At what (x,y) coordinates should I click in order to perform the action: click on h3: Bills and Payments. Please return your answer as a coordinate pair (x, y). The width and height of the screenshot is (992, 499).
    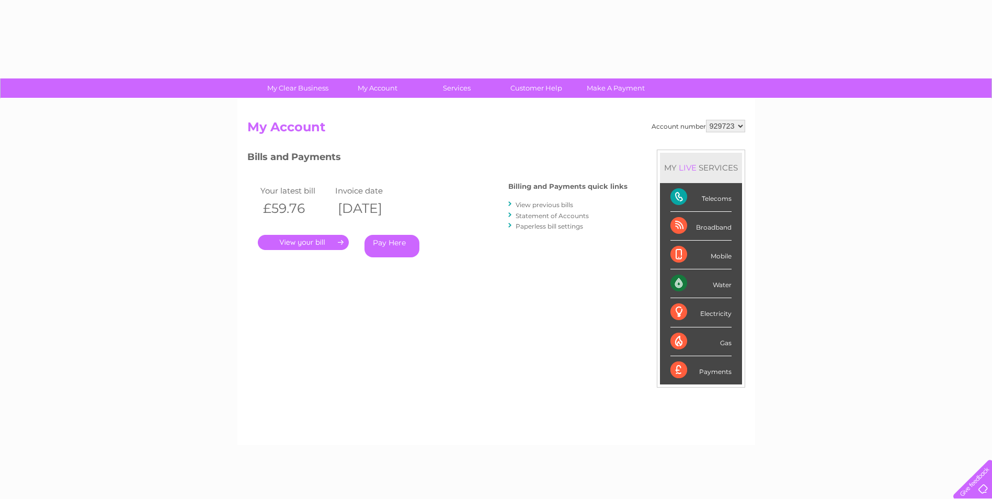
    Looking at the image, I should click on (437, 158).